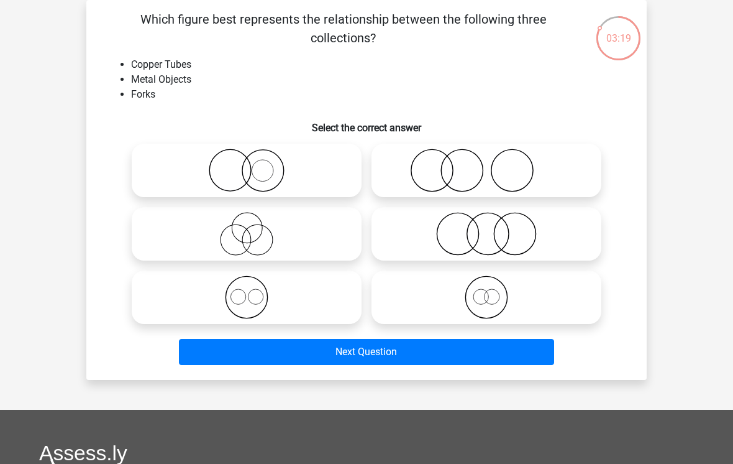  What do you see at coordinates (343, 29) in the screenshot?
I see `p: Which figure best represents the relationship between the following three collections?` at bounding box center [343, 29].